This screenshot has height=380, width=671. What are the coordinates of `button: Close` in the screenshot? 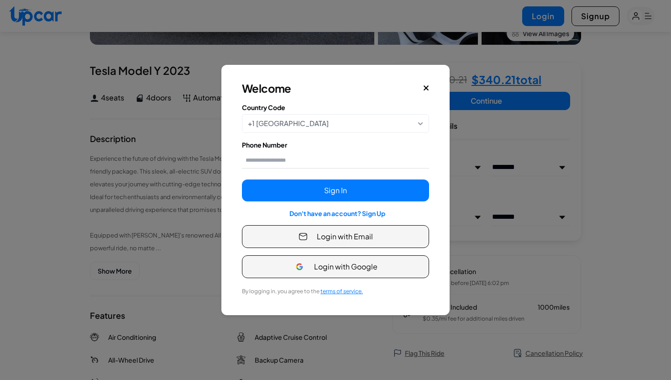 It's located at (427, 88).